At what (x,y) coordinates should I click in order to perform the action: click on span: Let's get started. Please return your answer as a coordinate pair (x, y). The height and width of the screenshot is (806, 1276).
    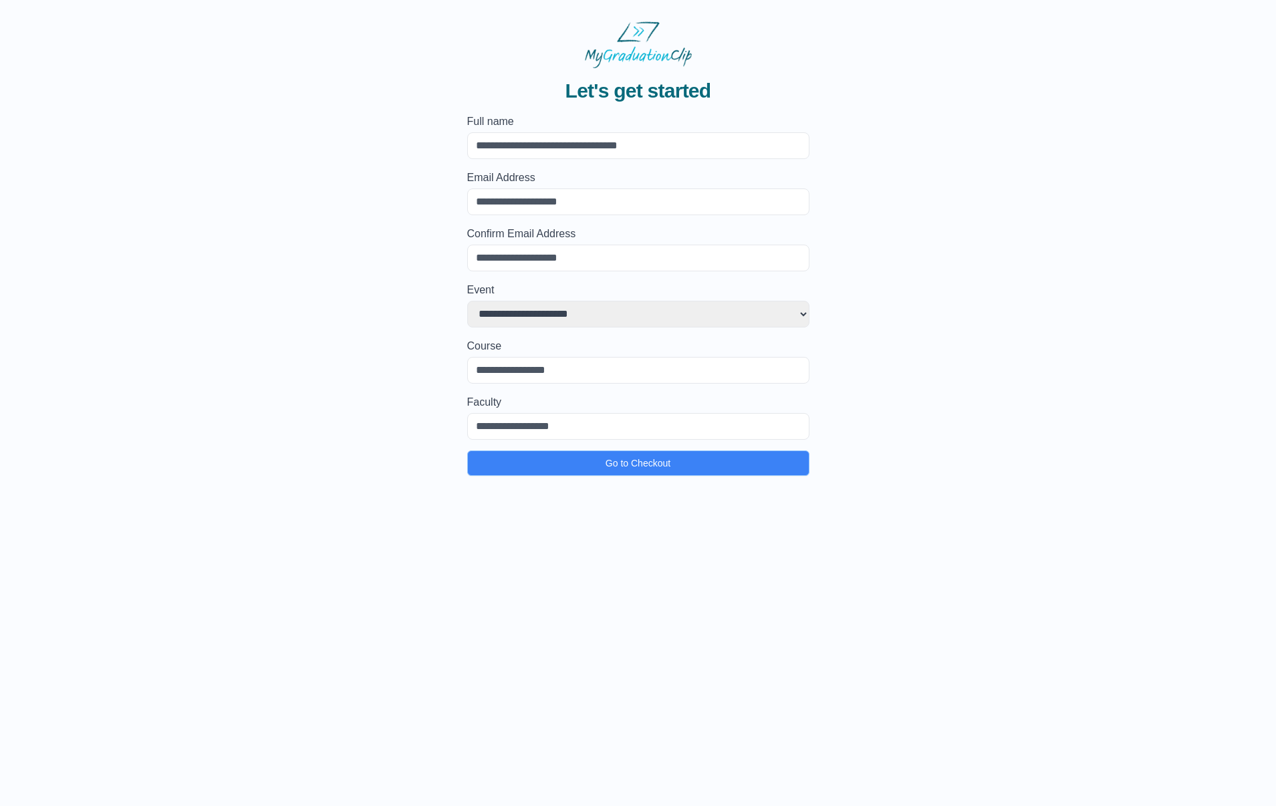
    Looking at the image, I should click on (638, 91).